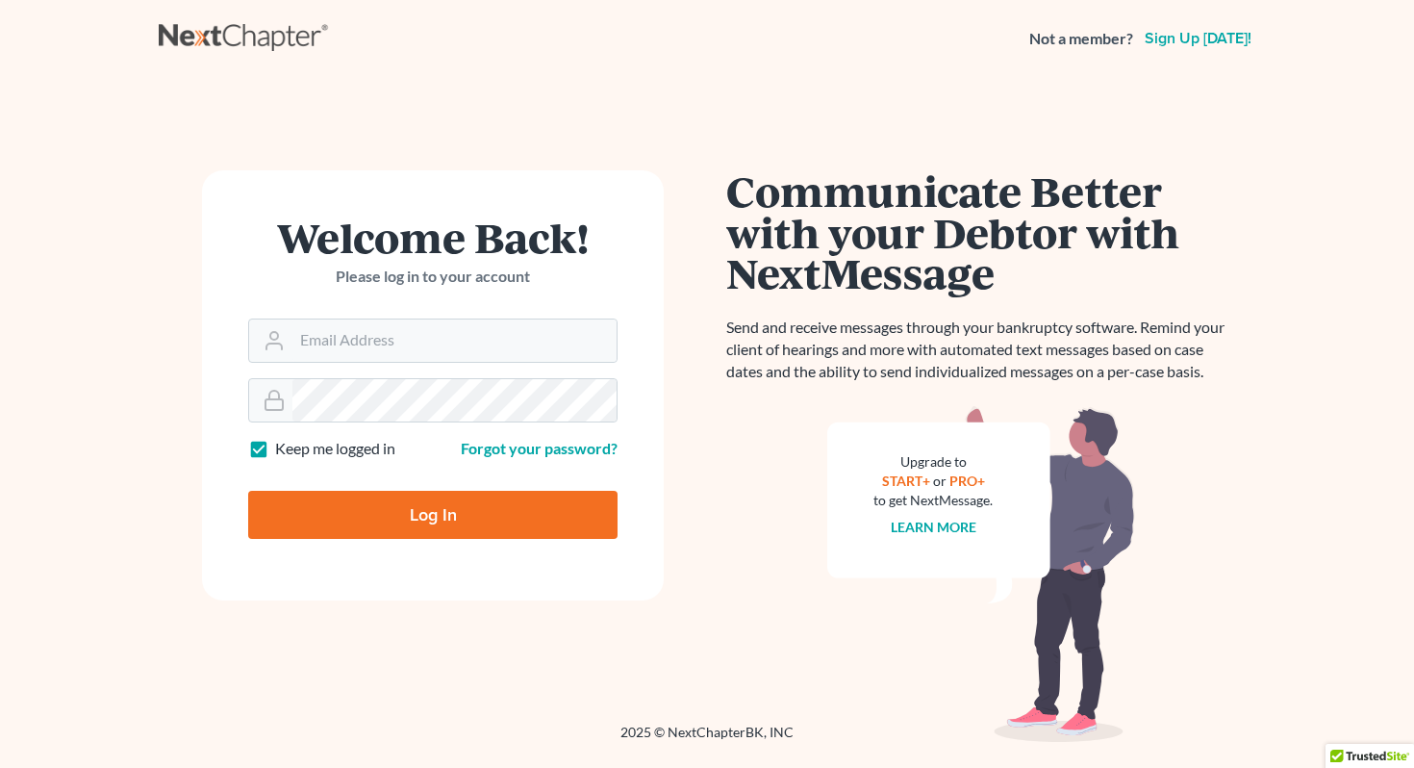 This screenshot has width=1414, height=768. What do you see at coordinates (940, 480) in the screenshot?
I see `span: or` at bounding box center [940, 480].